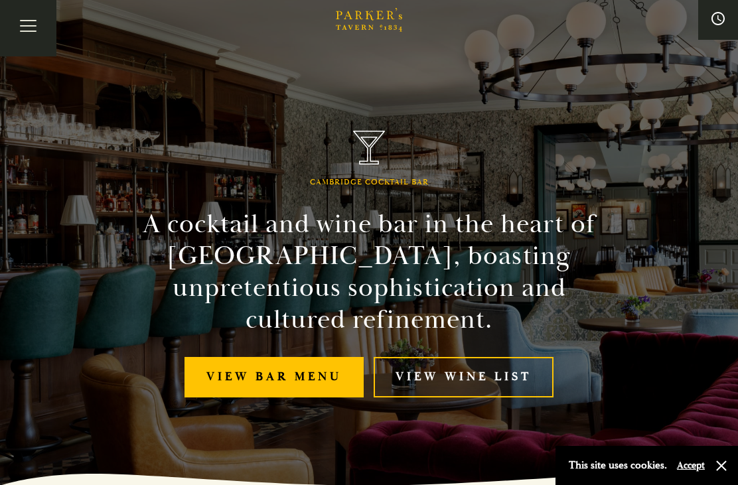  I want to click on img: Parker's Tavern Brasserie Cambridge, so click(369, 147).